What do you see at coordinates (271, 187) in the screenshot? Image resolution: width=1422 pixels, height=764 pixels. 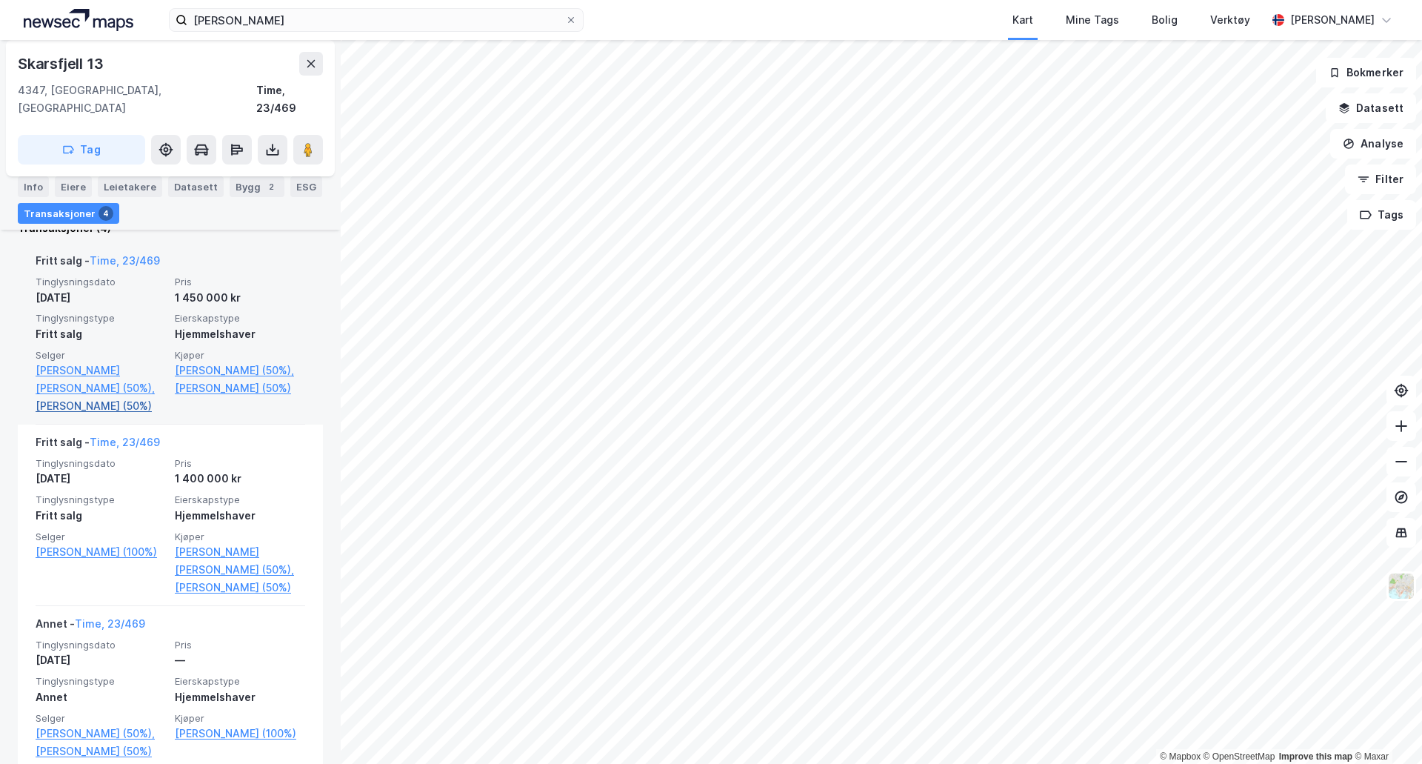 I see `div: 2` at bounding box center [271, 187].